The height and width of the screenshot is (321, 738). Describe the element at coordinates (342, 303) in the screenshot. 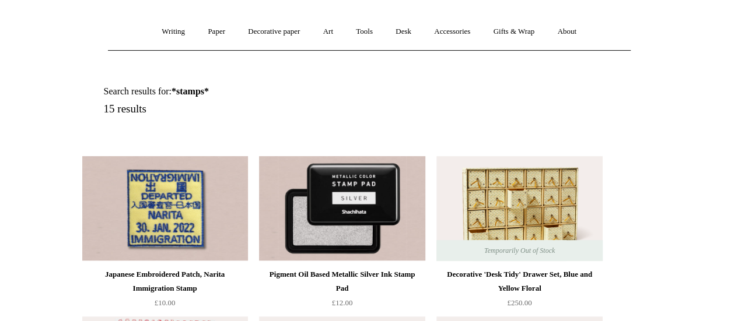

I see `span: £12.00` at that location.